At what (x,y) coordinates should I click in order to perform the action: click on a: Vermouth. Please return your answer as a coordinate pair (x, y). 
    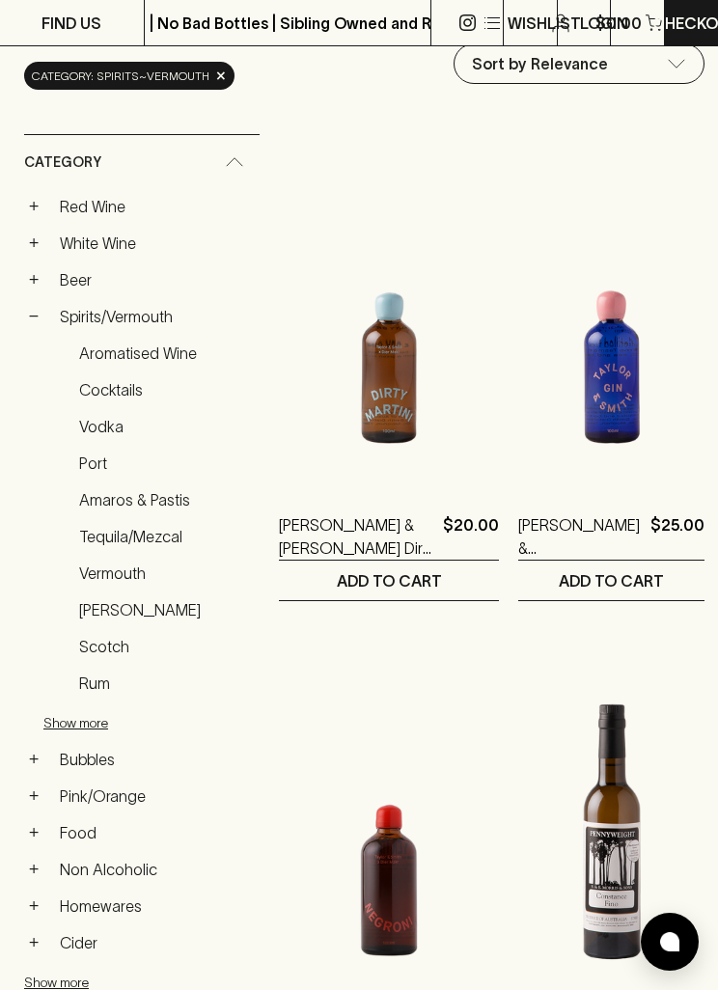
    Looking at the image, I should click on (165, 573).